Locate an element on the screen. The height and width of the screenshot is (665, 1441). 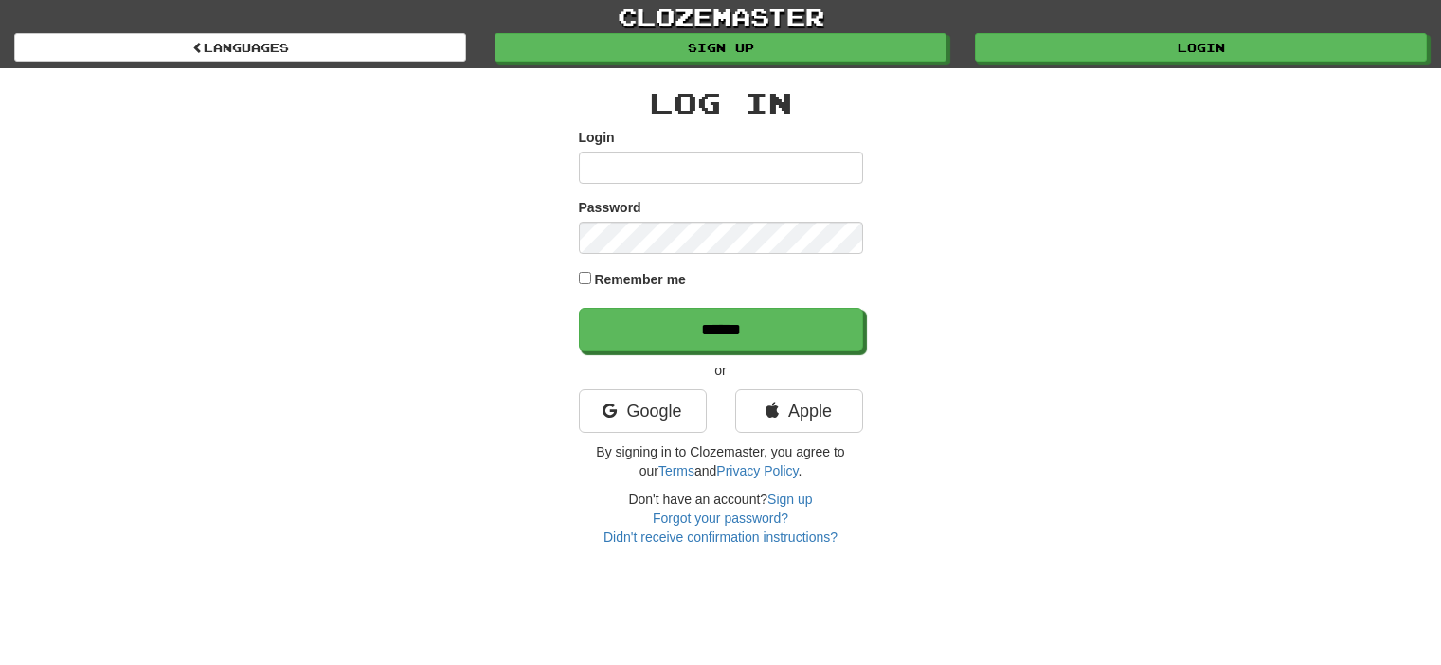
label: Remember me is located at coordinates (640, 280).